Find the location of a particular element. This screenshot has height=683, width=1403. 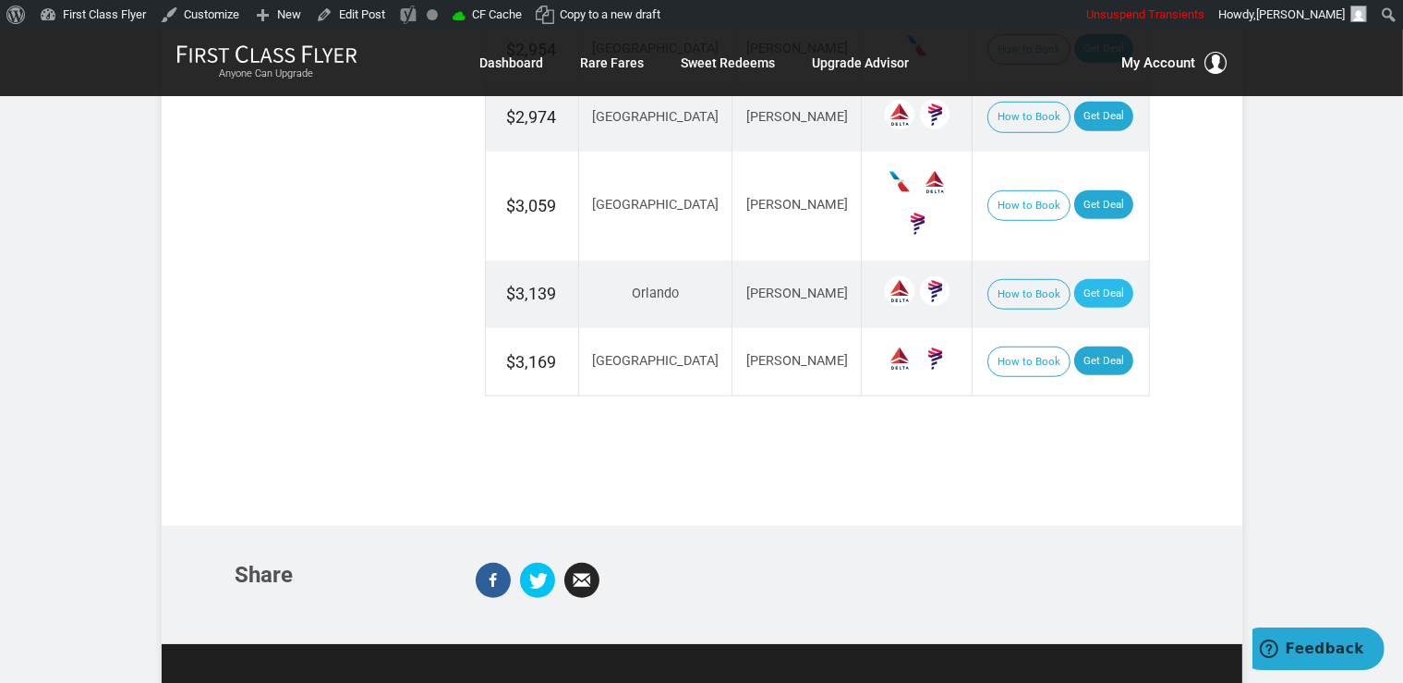

h3: Share is located at coordinates (342, 574).